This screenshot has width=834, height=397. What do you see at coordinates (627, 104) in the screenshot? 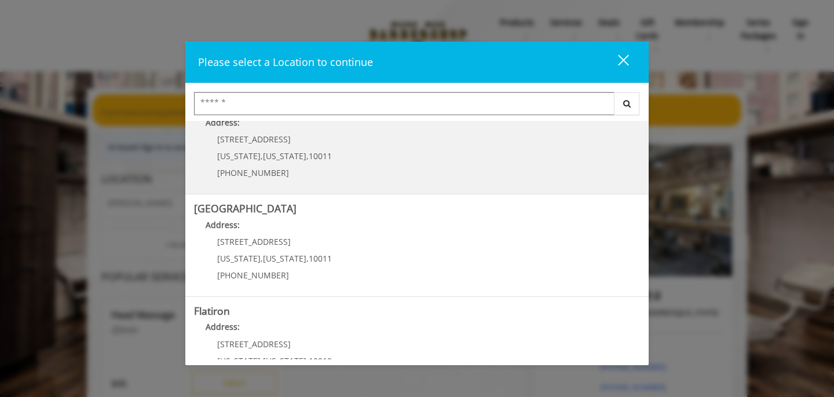
I see `i: Search button` at bounding box center [627, 104].